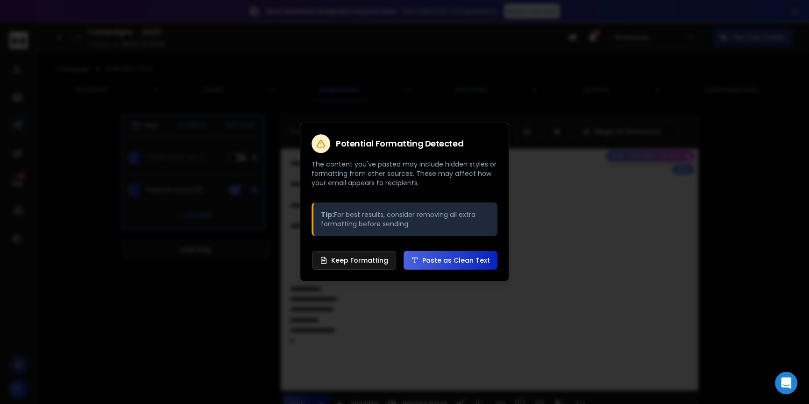 Image resolution: width=809 pixels, height=404 pixels. What do you see at coordinates (450, 260) in the screenshot?
I see `button: Paste as Clean Text` at bounding box center [450, 260].